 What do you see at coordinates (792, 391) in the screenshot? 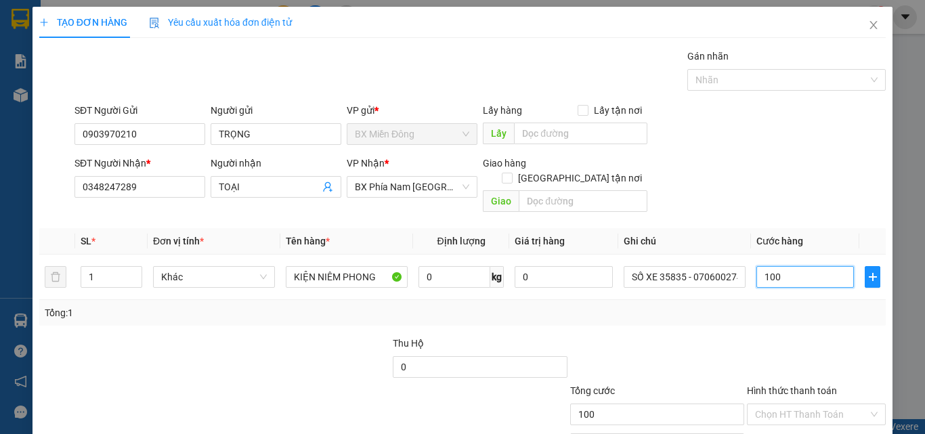
I see `label: Hình thức thanh toán` at bounding box center [792, 391].